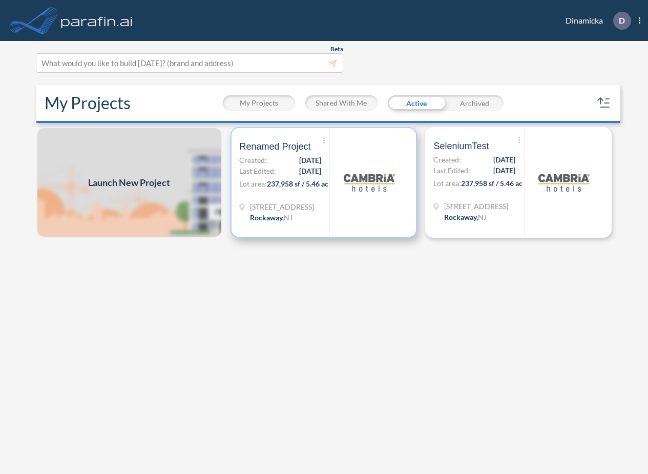 The width and height of the screenshot is (648, 474). What do you see at coordinates (341, 103) in the screenshot?
I see `button: Shared With Me` at bounding box center [341, 103].